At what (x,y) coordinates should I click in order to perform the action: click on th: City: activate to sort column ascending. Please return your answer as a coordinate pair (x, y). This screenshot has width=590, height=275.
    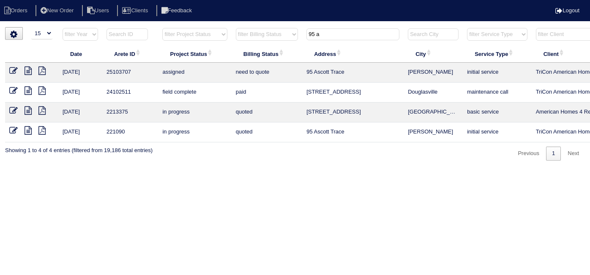
    Looking at the image, I should click on (434, 54).